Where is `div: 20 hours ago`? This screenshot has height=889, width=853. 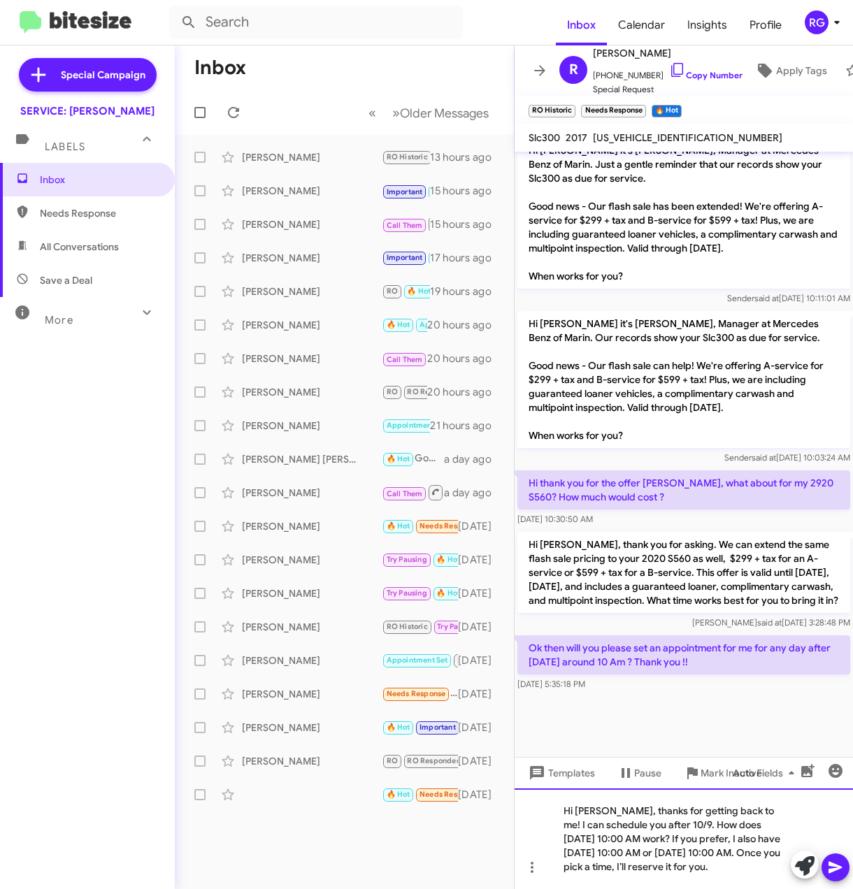
div: 20 hours ago is located at coordinates (465, 359).